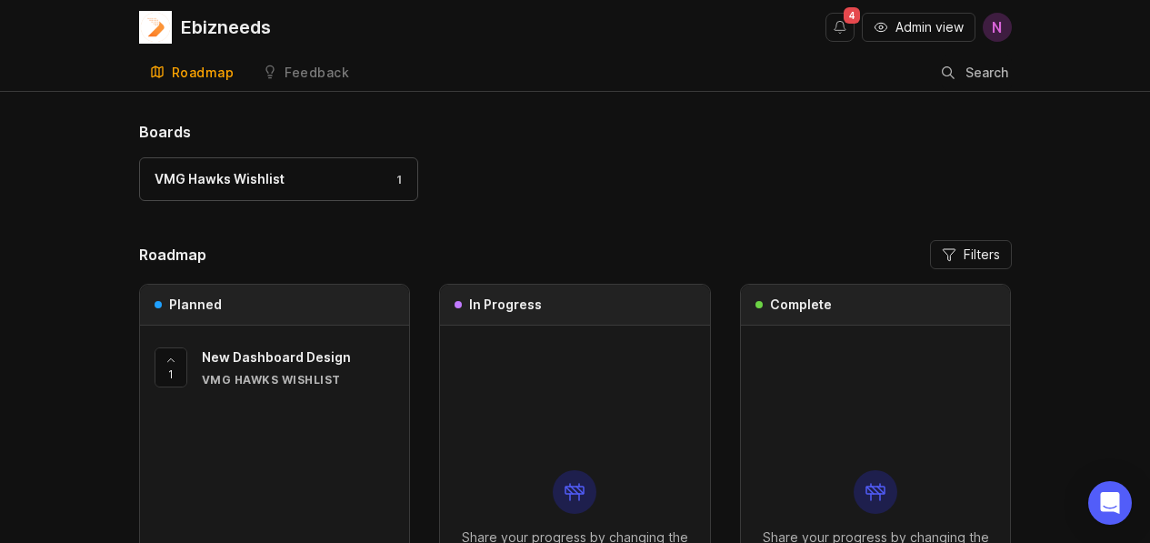 This screenshot has width=1150, height=543. I want to click on button: Admin view, so click(918, 27).